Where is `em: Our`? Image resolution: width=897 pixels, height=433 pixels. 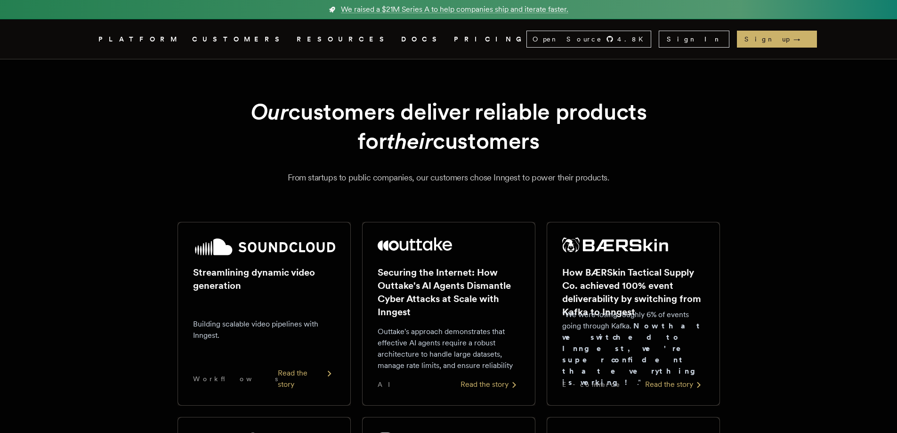 em: Our is located at coordinates (269, 112).